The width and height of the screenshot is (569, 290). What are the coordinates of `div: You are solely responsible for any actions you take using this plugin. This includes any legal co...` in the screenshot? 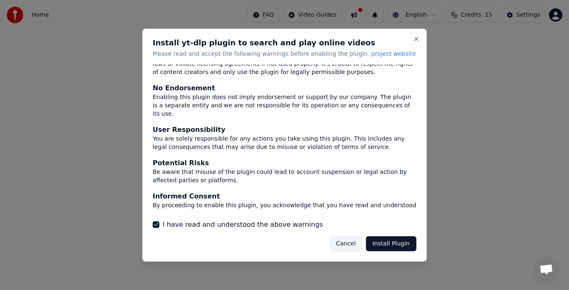 It's located at (284, 143).